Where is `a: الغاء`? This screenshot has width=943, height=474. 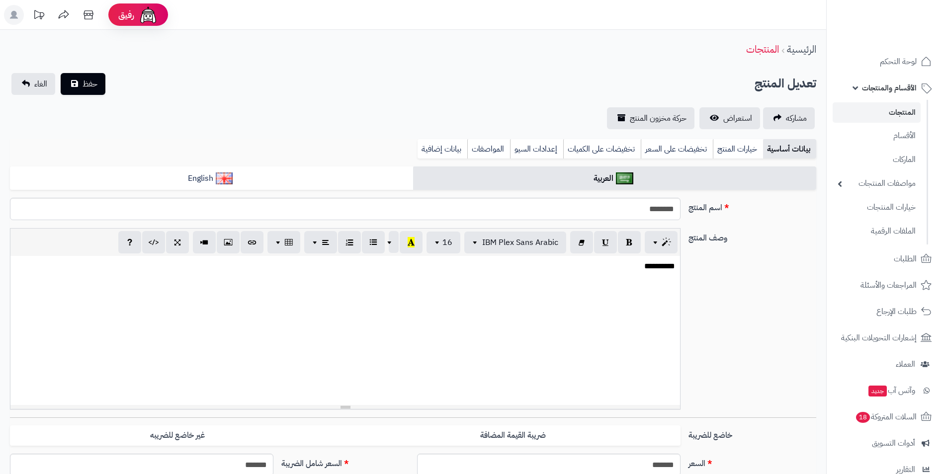
a: الغاء is located at coordinates (33, 84).